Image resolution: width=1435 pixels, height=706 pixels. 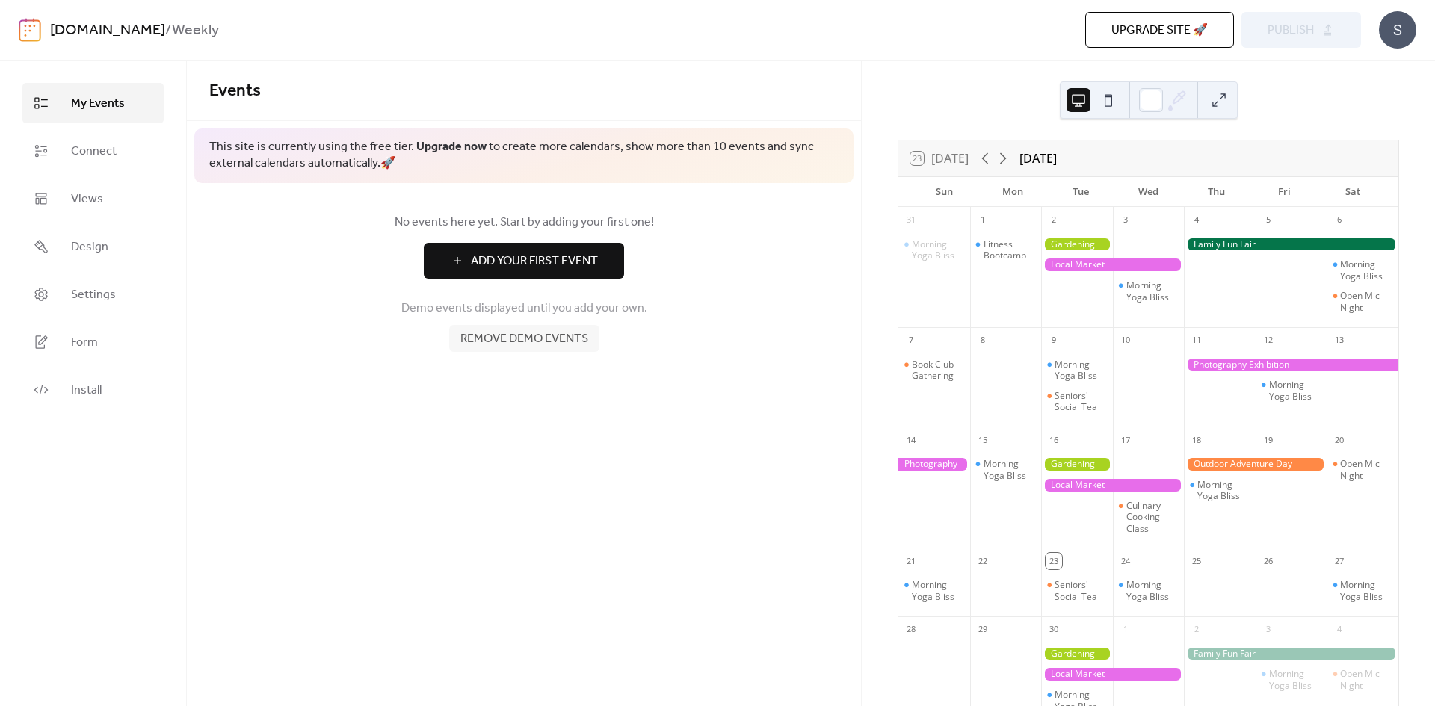 What do you see at coordinates (944, 192) in the screenshot?
I see `div: Sun` at bounding box center [944, 192].